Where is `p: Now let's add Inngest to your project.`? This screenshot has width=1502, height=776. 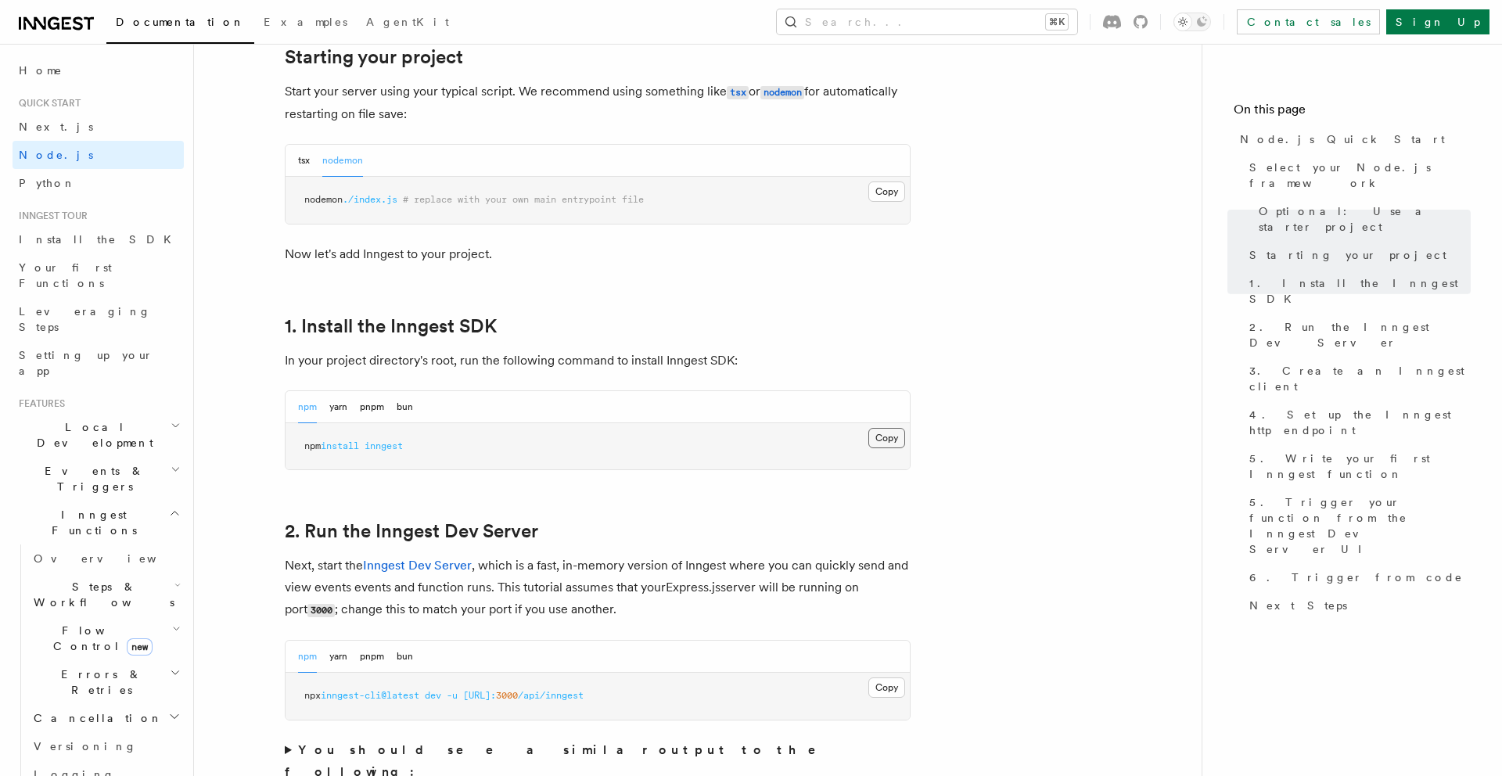
p: Now let's add Inngest to your project. is located at coordinates (598, 254).